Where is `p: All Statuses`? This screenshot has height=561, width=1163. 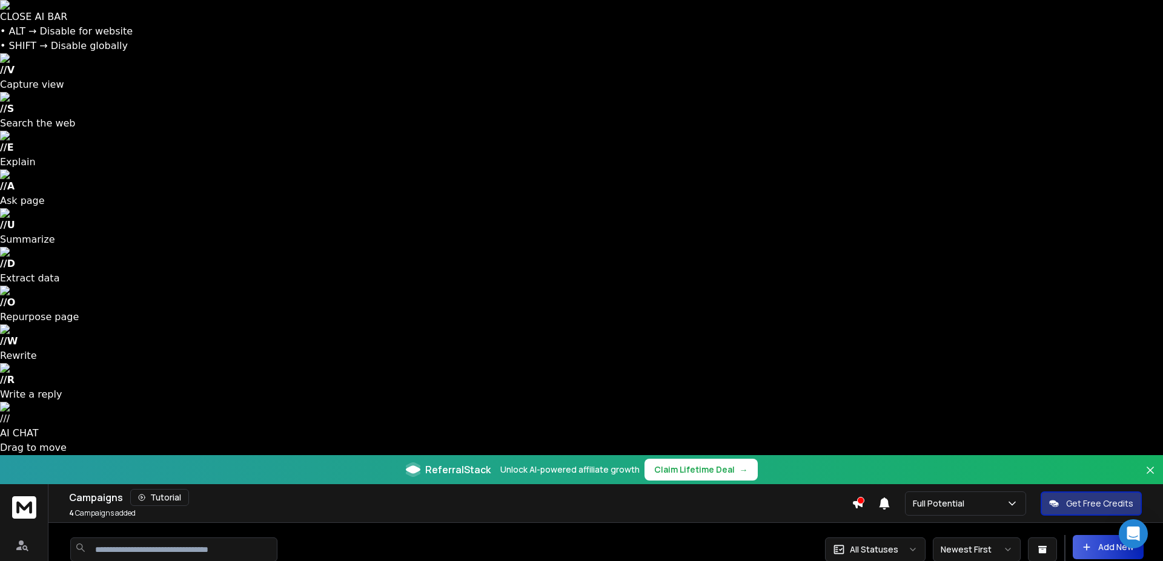
p: All Statuses is located at coordinates (874, 550).